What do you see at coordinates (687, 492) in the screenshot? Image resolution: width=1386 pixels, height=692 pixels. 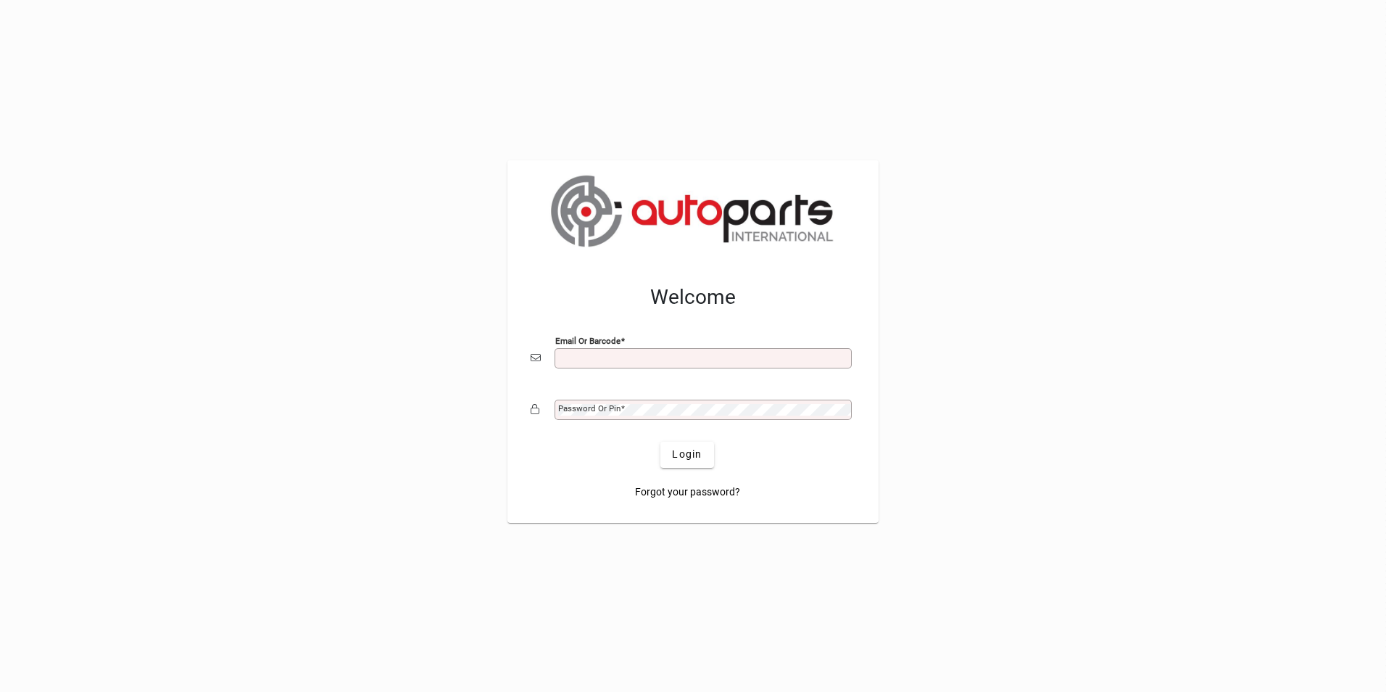 I see `a: Forgot your password?` at bounding box center [687, 492].